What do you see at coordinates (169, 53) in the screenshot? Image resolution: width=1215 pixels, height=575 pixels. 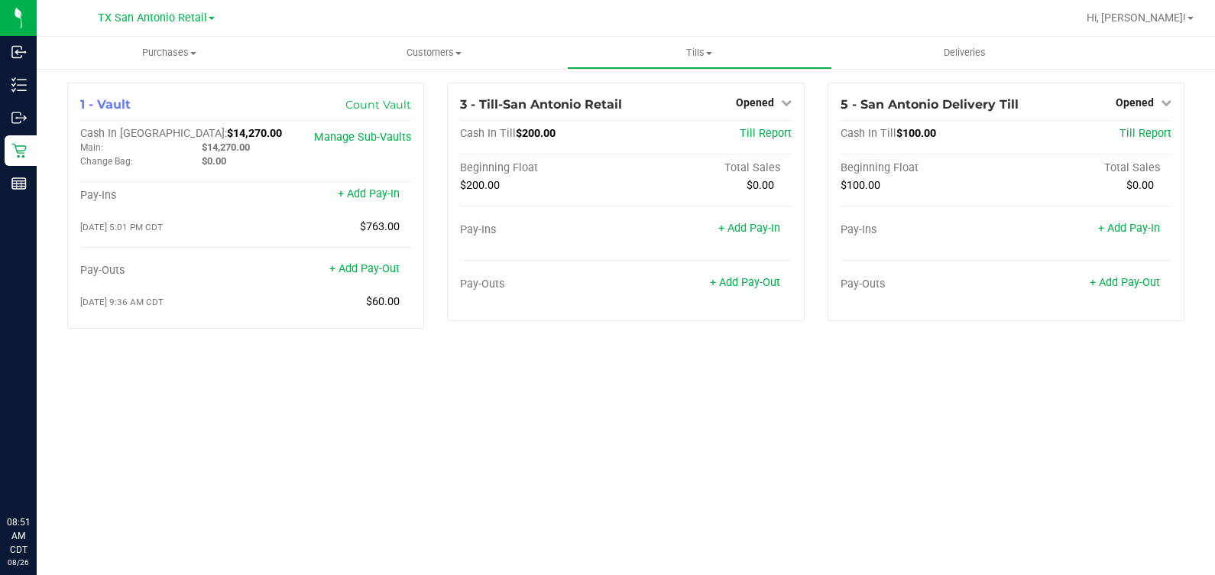 I see `span: Purchases` at bounding box center [169, 53].